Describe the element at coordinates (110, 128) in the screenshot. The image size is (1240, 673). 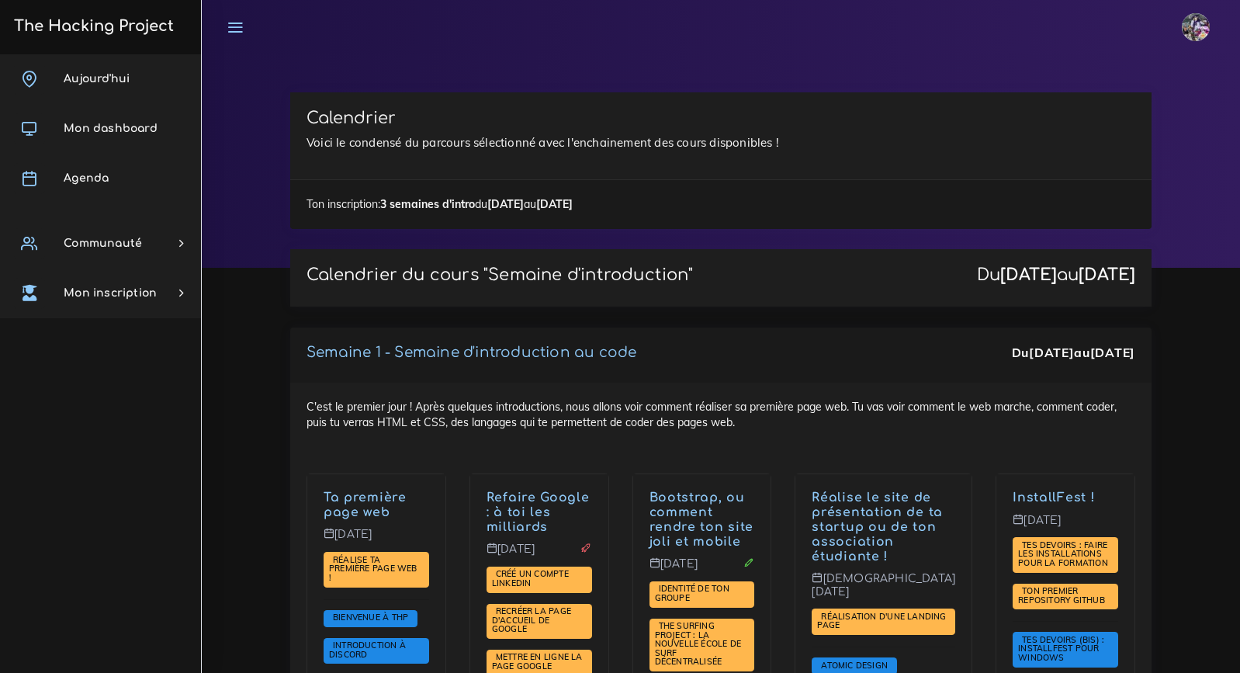
I see `span: Mon dashboard` at that location.